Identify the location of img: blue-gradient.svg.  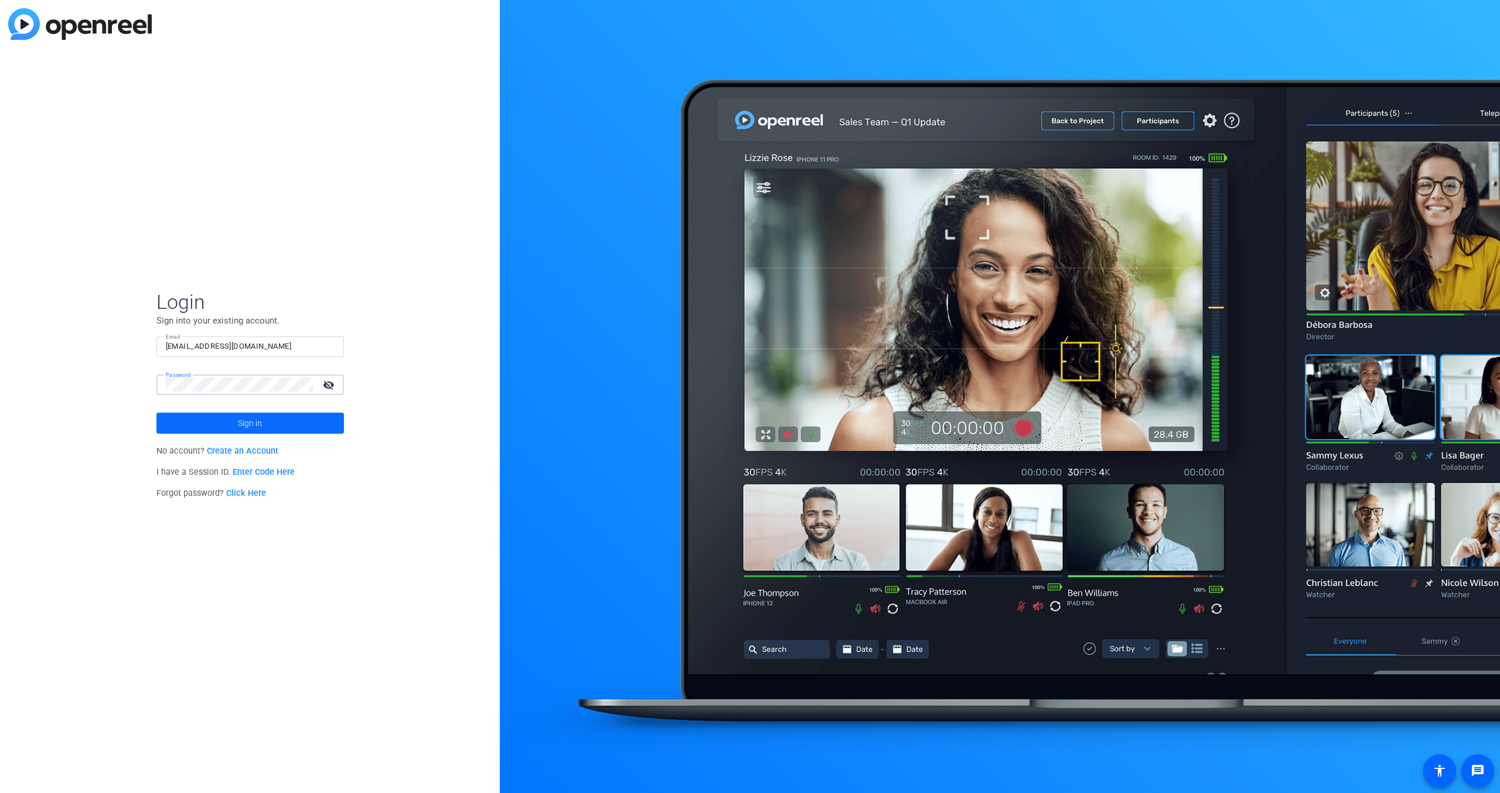
(80, 24).